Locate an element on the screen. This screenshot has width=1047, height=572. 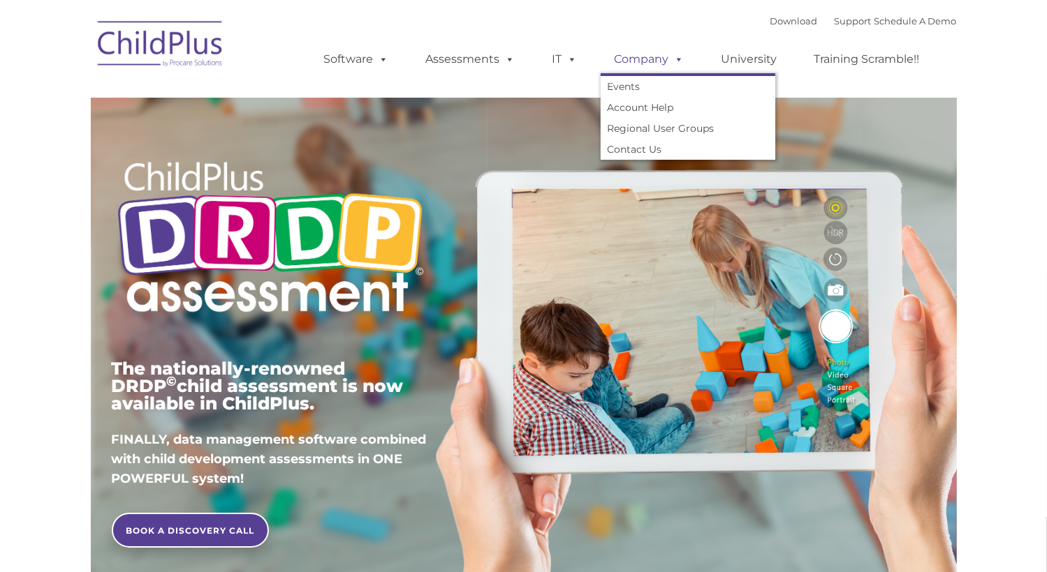
img: ChildPlus by Procare Solutions is located at coordinates (161, 46).